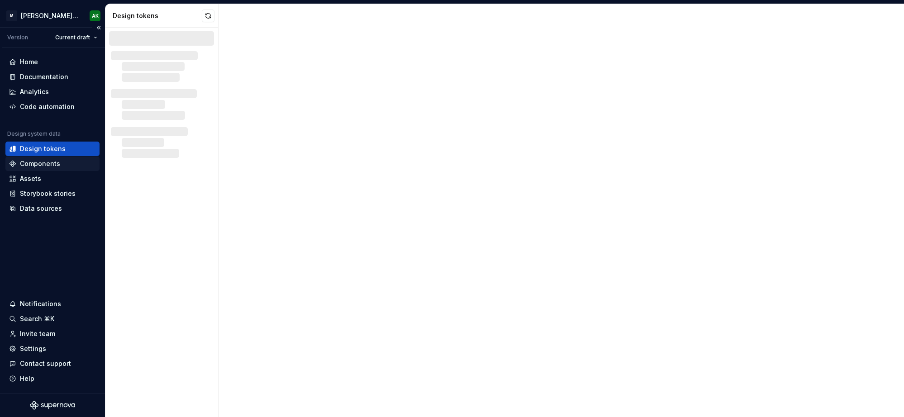  What do you see at coordinates (45, 364) in the screenshot?
I see `div: Contact support` at bounding box center [45, 364].